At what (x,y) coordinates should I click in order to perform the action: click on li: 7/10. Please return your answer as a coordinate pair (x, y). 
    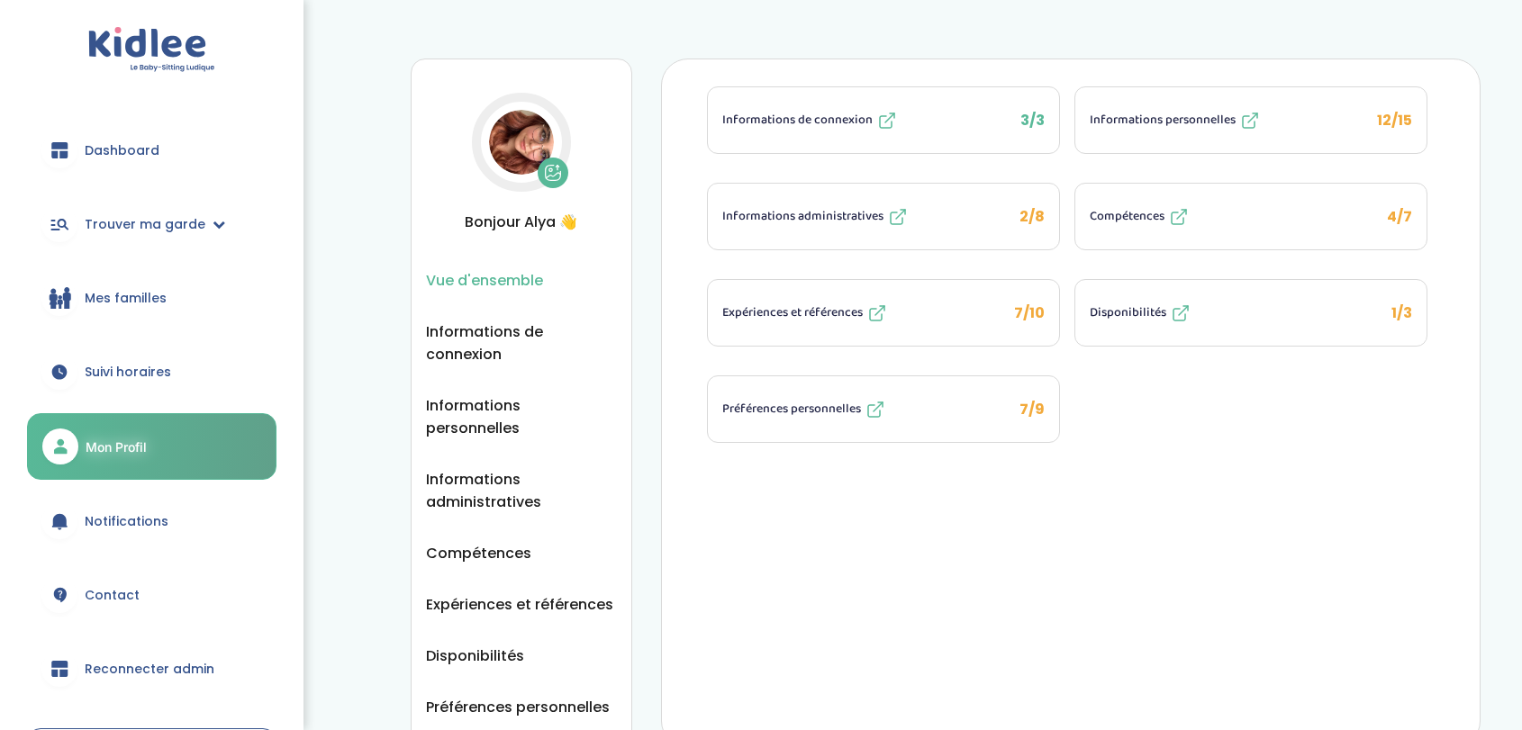
    Looking at the image, I should click on (883, 312).